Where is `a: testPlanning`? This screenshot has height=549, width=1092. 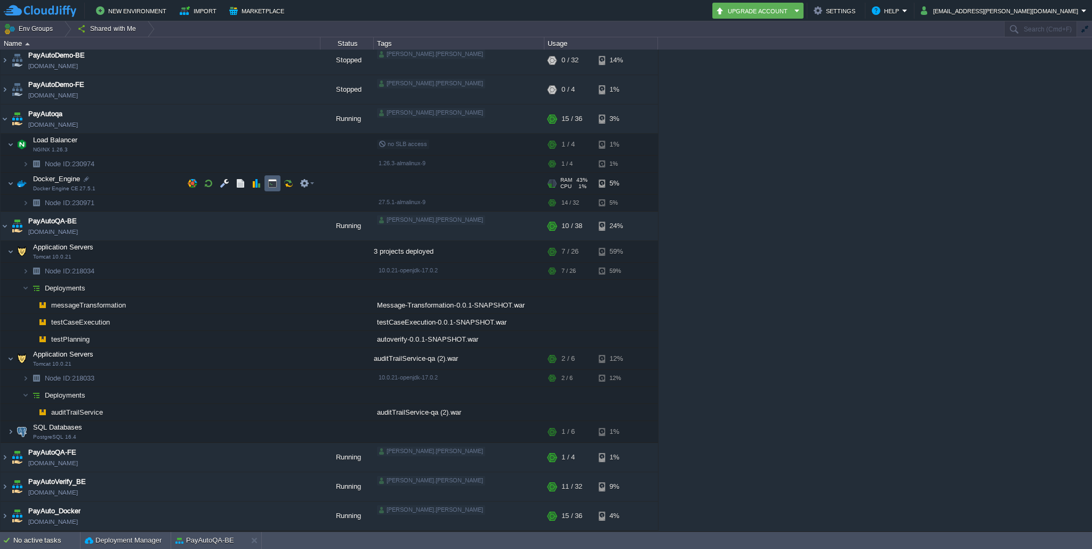 a: testPlanning is located at coordinates (70, 339).